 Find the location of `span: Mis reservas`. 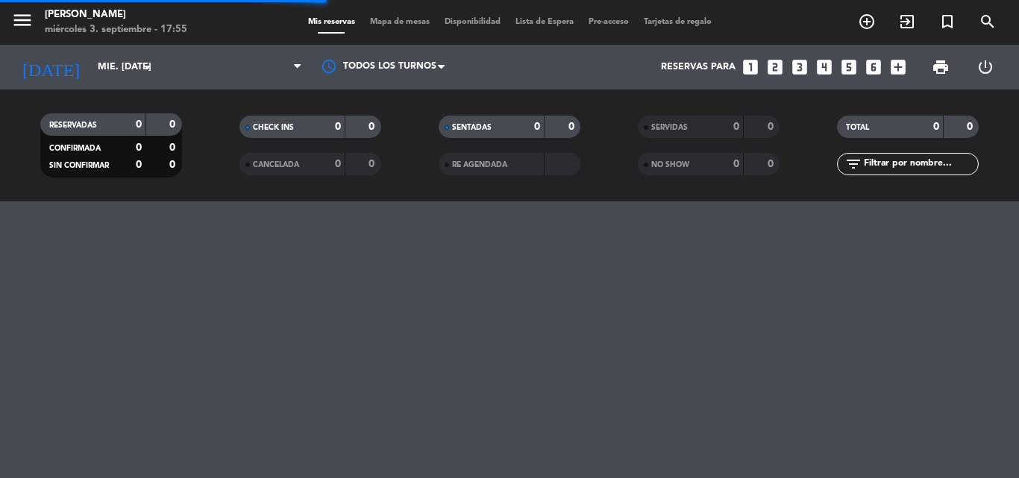

span: Mis reservas is located at coordinates (331, 22).